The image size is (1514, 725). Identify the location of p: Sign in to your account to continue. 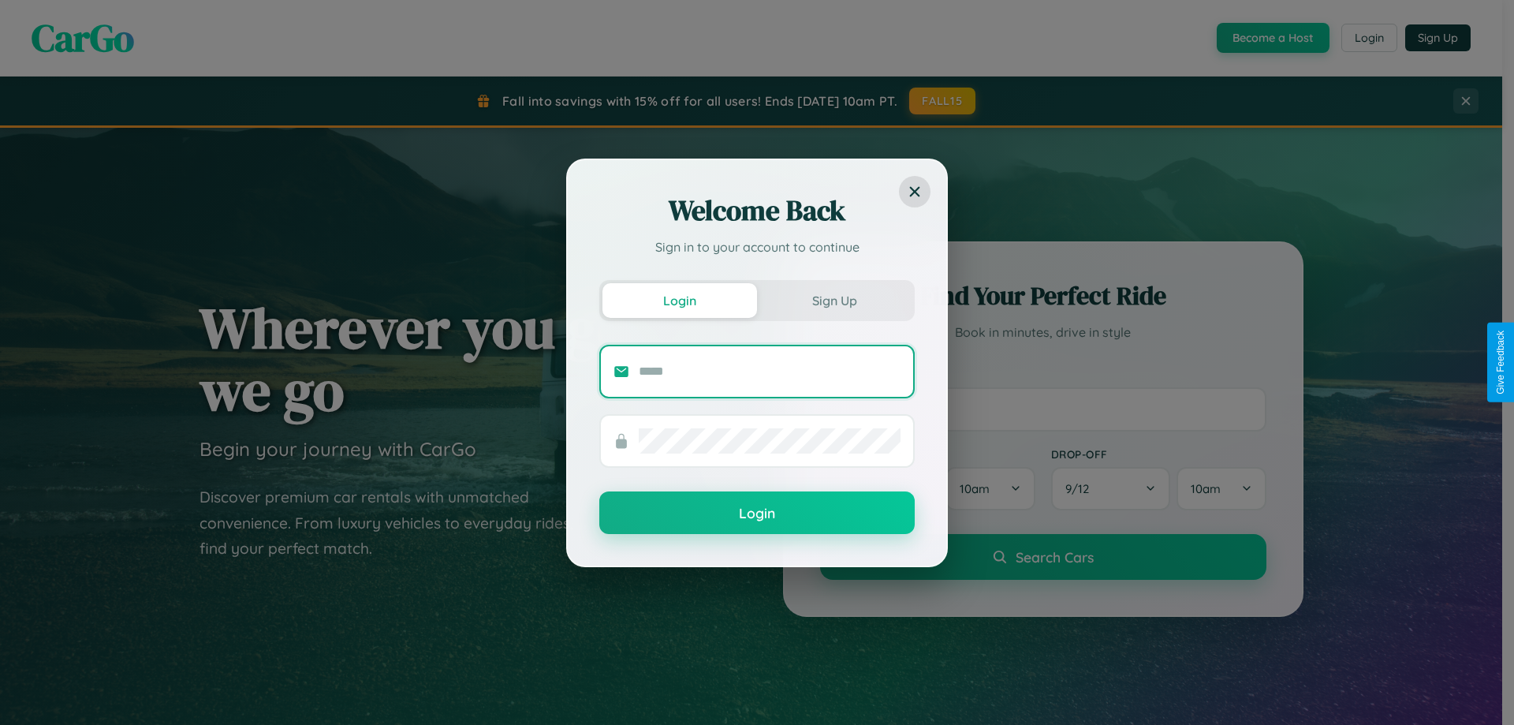
(757, 247).